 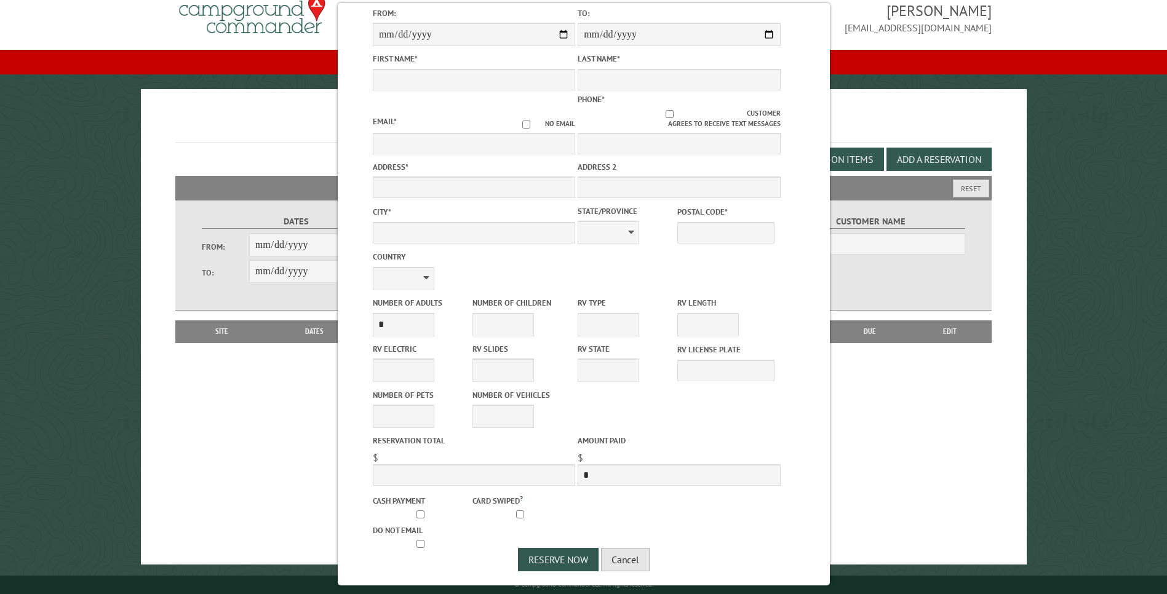 I want to click on label: Email, so click(x=384, y=121).